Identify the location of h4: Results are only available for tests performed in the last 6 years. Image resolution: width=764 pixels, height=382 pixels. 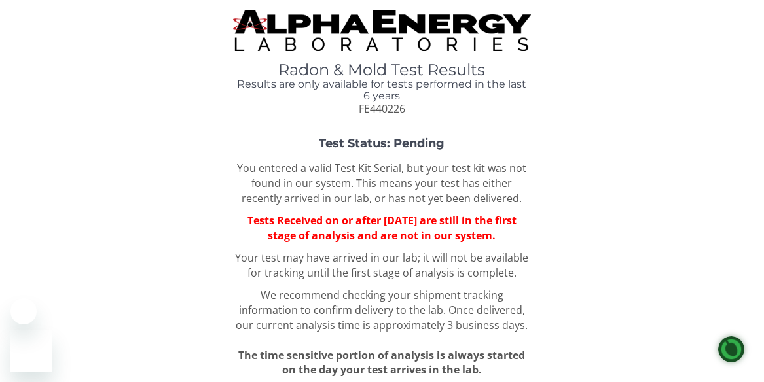
(381, 90).